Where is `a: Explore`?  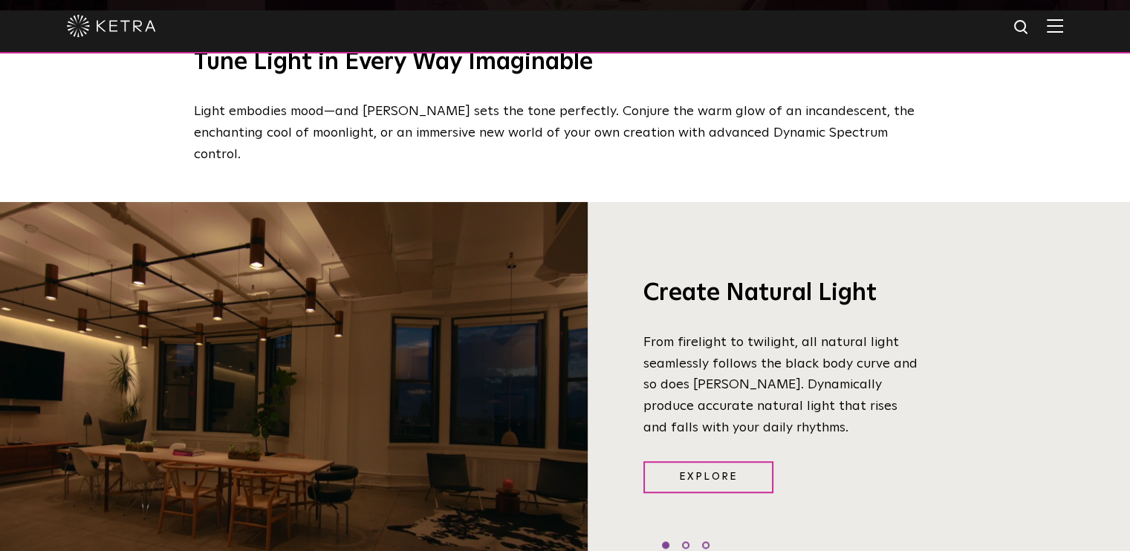 a: Explore is located at coordinates (708, 477).